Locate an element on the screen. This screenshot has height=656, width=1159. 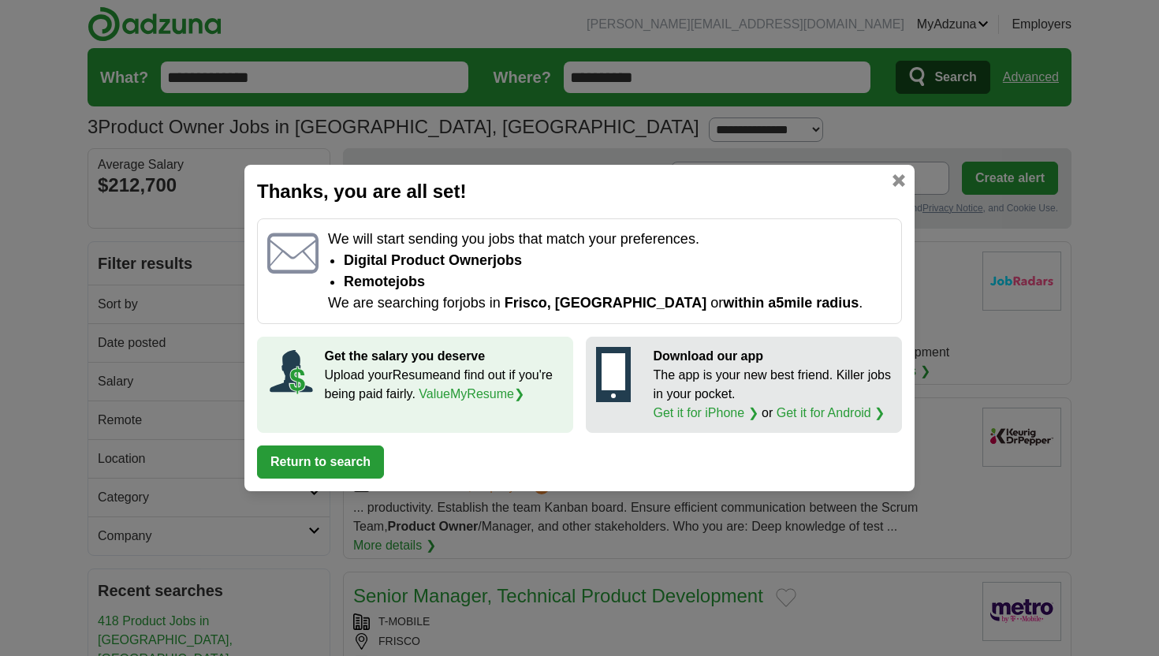
a: Get it for Android ❯ is located at coordinates (831, 412).